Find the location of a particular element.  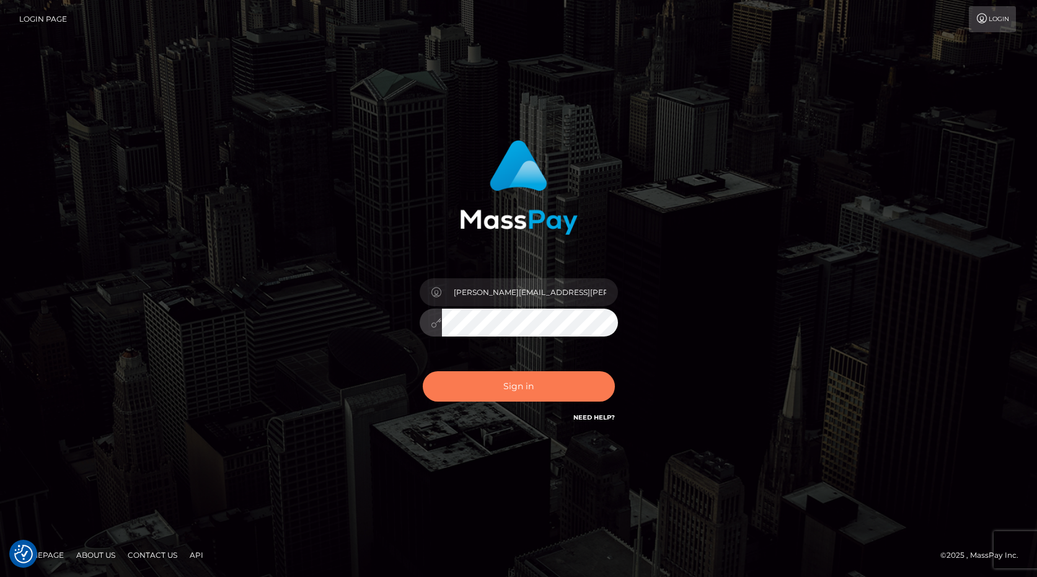

input: Username... is located at coordinates (530, 292).